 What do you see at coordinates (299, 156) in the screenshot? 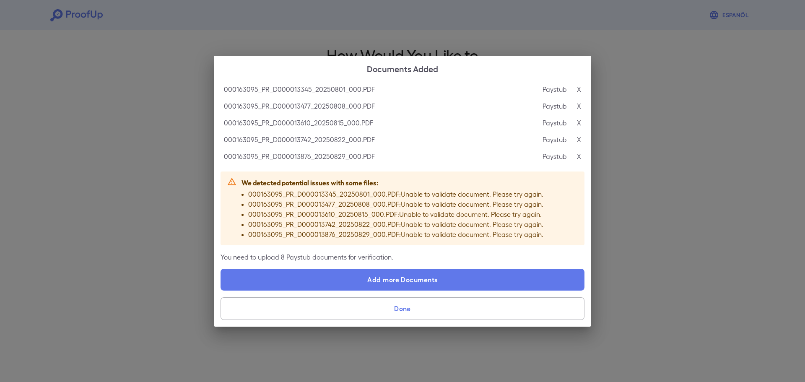
I see `p: 000163095_PR_D000013876_20250829_000.PDF` at bounding box center [299, 156].